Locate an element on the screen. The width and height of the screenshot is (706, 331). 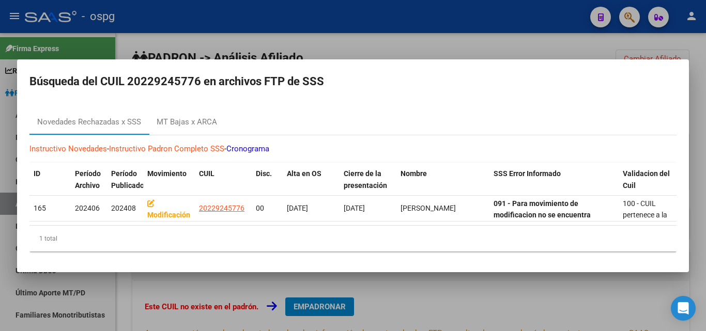
strong: 091 - Para movimiento de modificacion no se encuentra registro. is located at coordinates (542, 215).